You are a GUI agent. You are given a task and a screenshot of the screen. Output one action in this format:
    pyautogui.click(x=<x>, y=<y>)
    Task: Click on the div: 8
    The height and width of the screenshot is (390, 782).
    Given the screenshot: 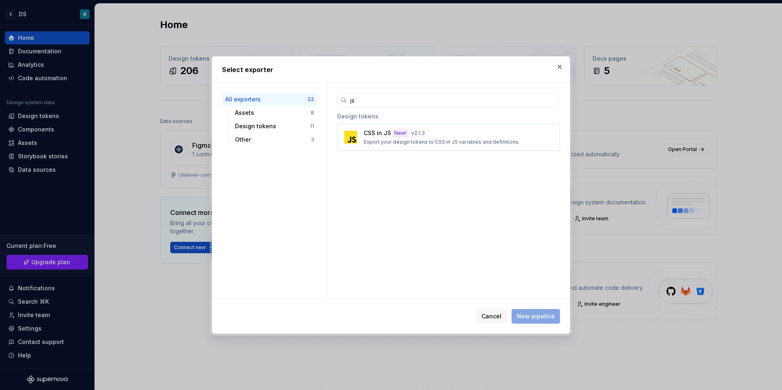 What is the action you would take?
    pyautogui.click(x=313, y=113)
    